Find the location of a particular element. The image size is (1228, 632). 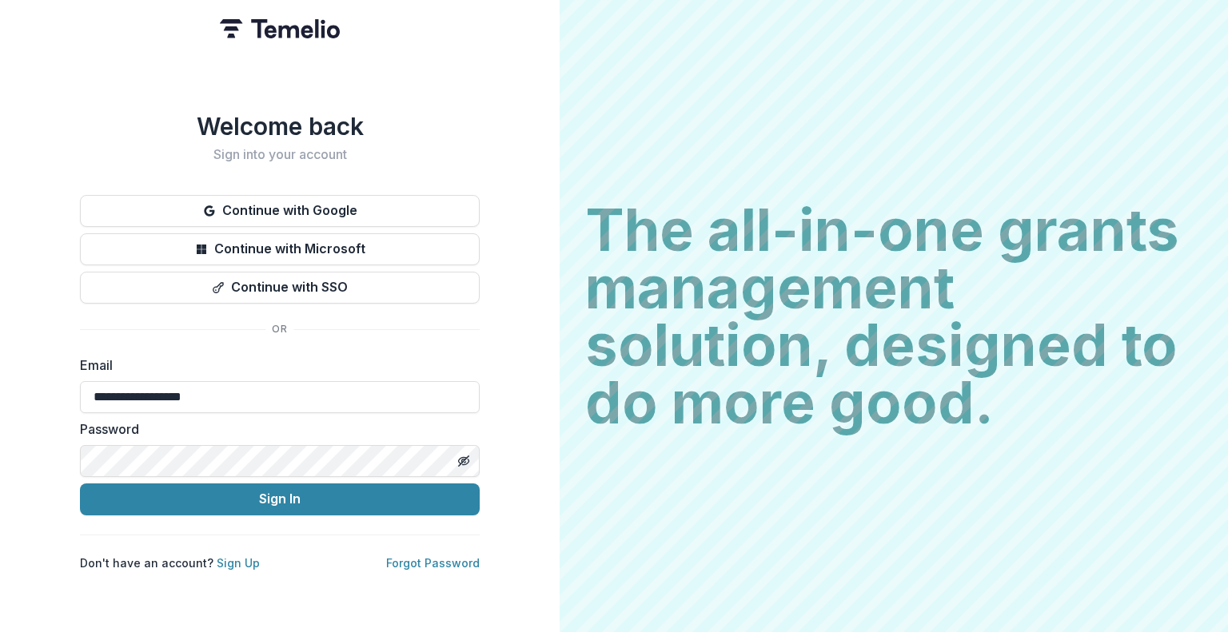

p: Don't have an account? is located at coordinates (169, 563).